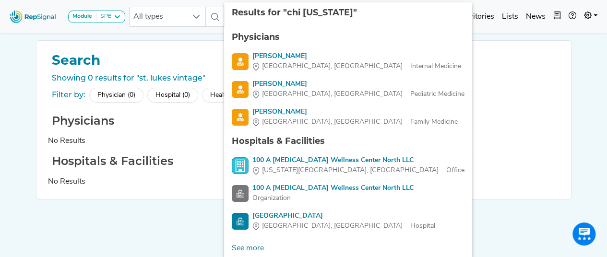 This screenshot has width=607, height=257. I want to click on div: Pediatric Medicine, so click(358, 94).